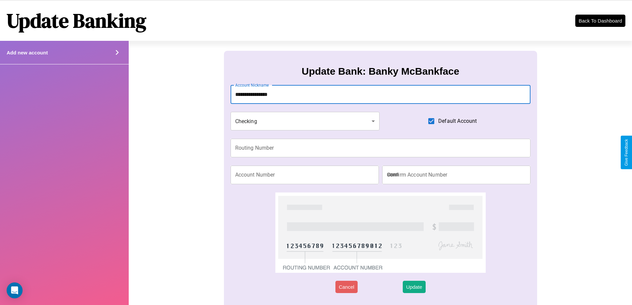  Describe the element at coordinates (380, 233) in the screenshot. I see `img: check` at that location.